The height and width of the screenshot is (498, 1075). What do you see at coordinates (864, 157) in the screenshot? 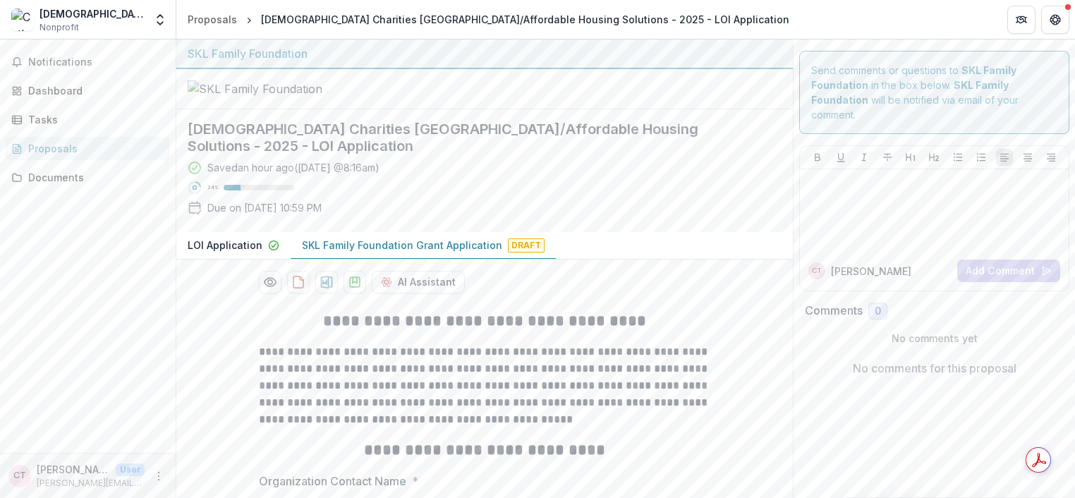
I see `button: Italicize` at bounding box center [864, 157].